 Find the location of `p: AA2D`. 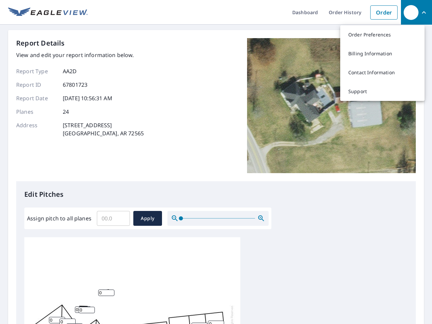

p: AA2D is located at coordinates (70, 71).